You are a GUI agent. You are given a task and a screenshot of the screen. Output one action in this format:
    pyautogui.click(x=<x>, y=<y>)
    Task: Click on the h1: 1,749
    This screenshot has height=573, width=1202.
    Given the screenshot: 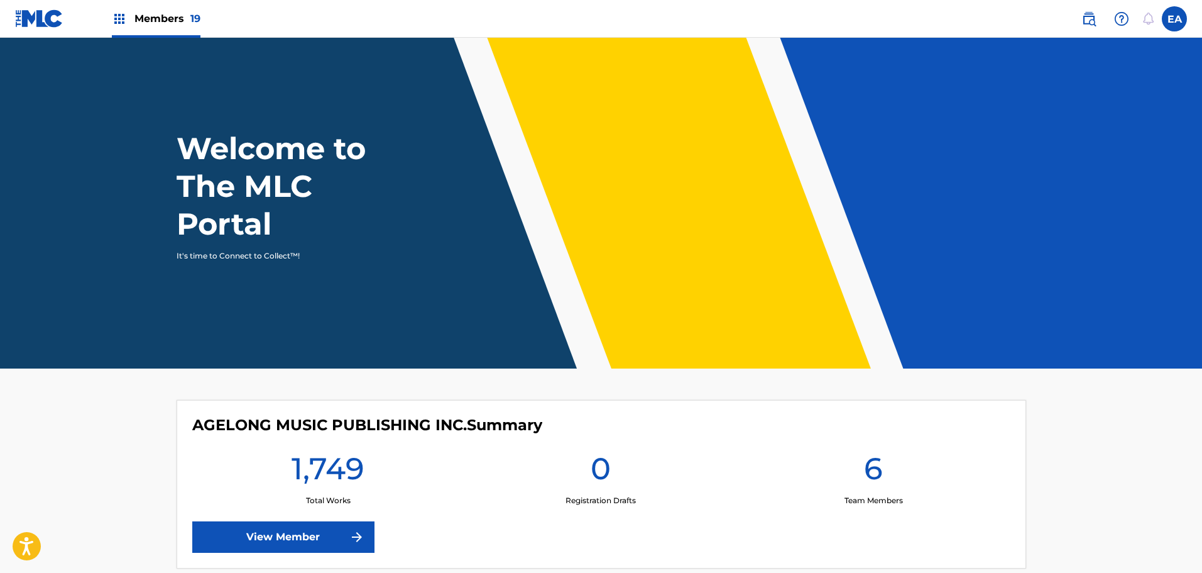 What is the action you would take?
    pyautogui.click(x=328, y=472)
    